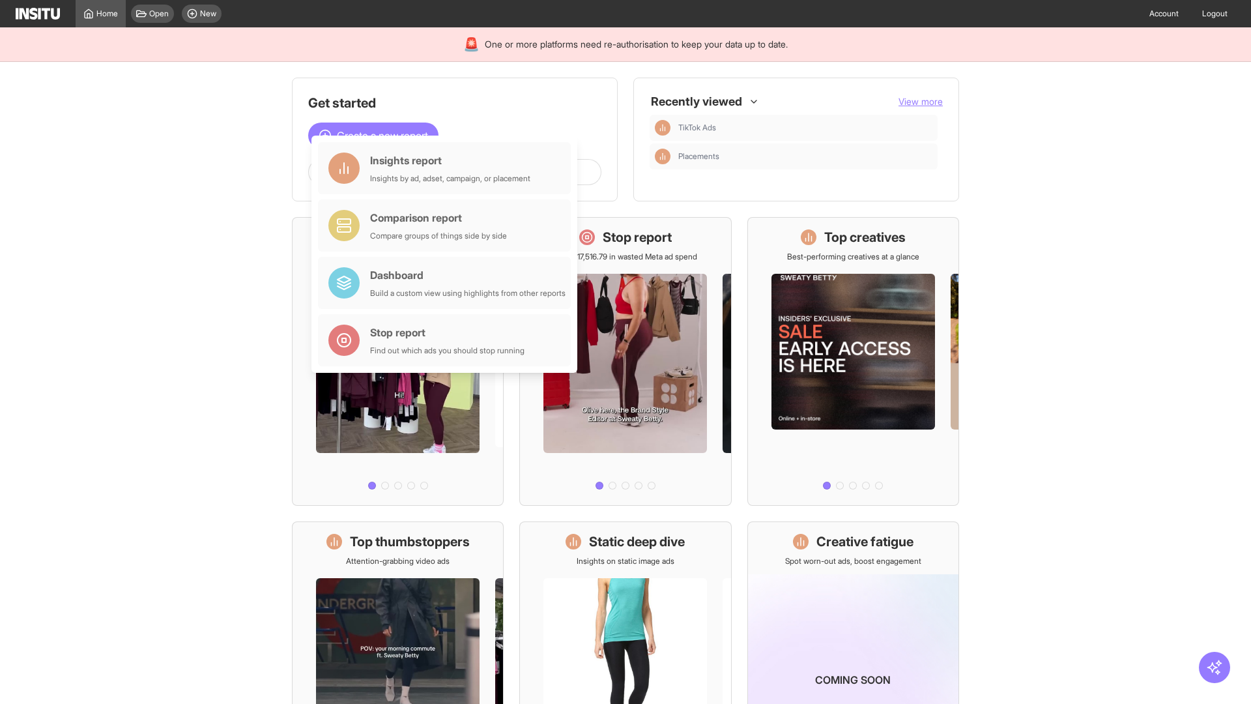 This screenshot has width=1251, height=704. Describe the element at coordinates (921, 102) in the screenshot. I see `button: View more` at that location.